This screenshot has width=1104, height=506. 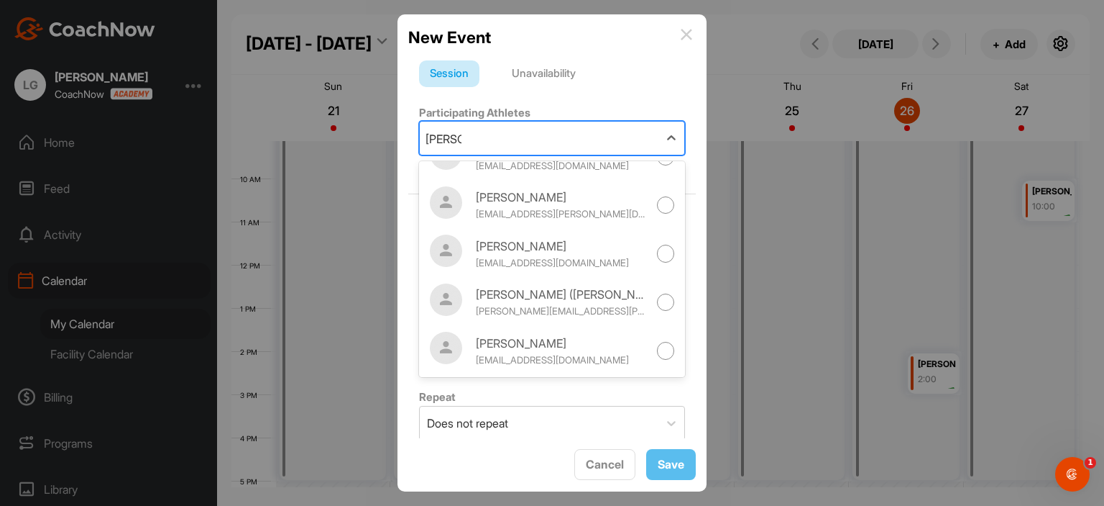 I want to click on div: Does not repeat, so click(x=467, y=423).